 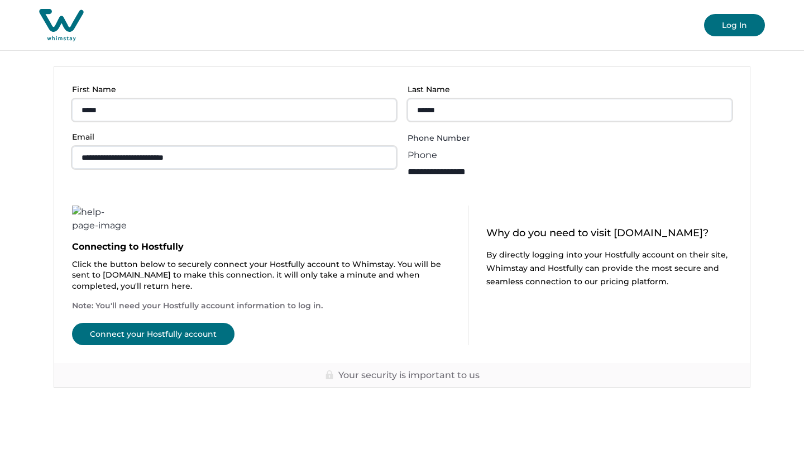 I want to click on p: Your security is important to us, so click(x=409, y=375).